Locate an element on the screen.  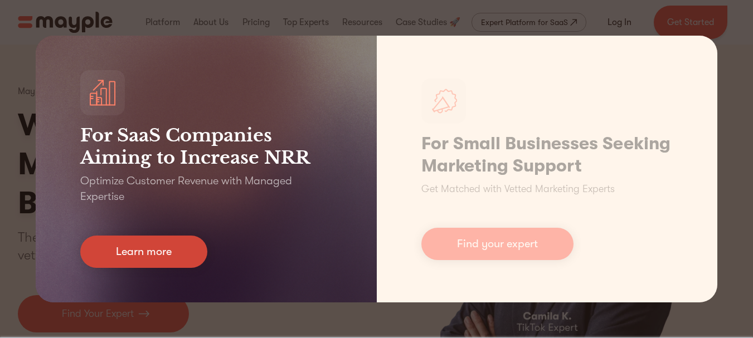
p: Optimize Customer Revenue with Managed Expertise is located at coordinates (206, 189).